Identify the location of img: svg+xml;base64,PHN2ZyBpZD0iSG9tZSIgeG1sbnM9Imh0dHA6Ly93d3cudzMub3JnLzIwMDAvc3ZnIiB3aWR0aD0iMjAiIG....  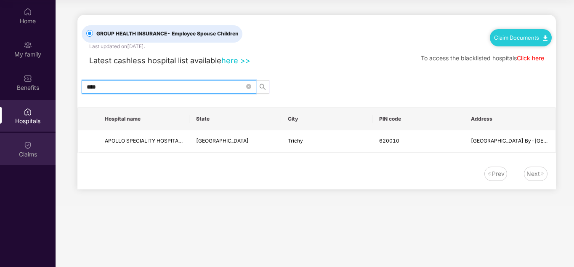
(28, 12).